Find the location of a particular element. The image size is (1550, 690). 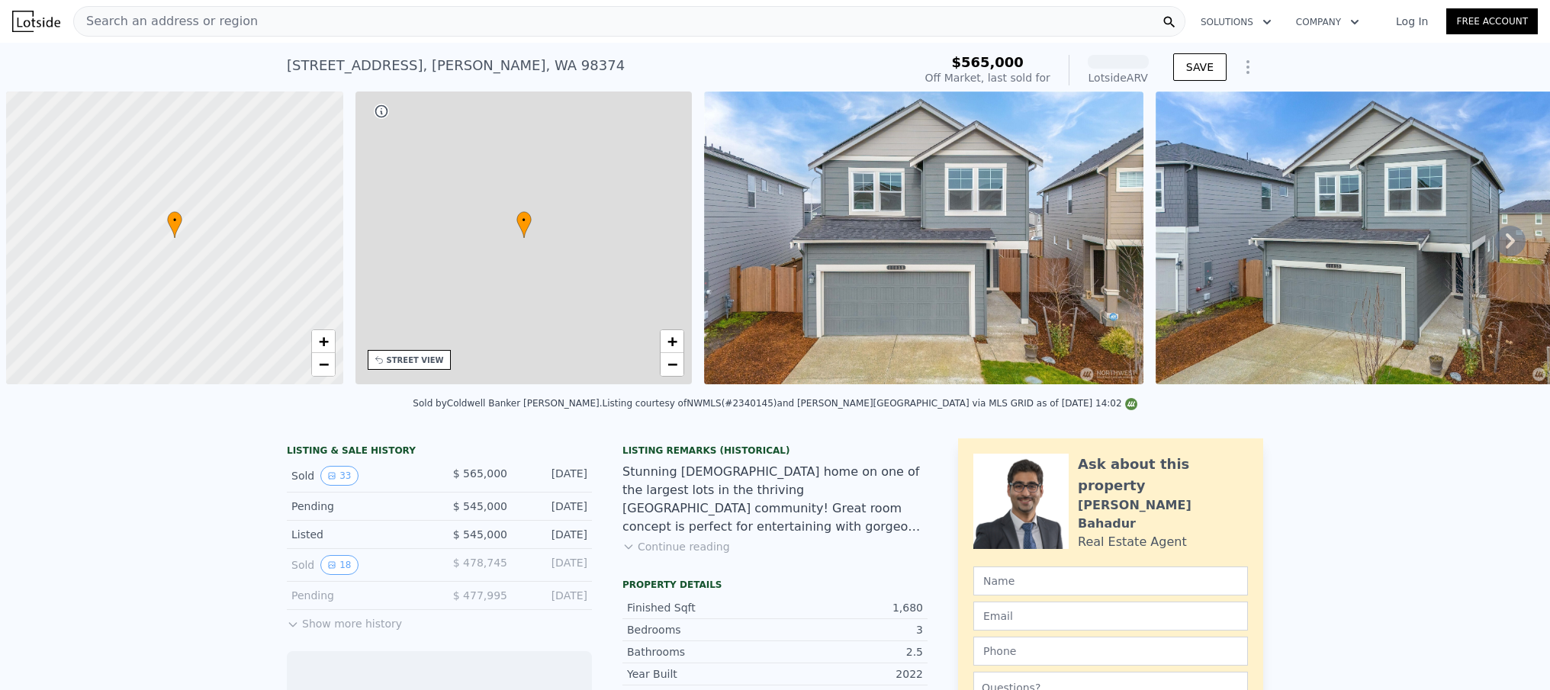

span: $ 565,000 is located at coordinates (480, 474).